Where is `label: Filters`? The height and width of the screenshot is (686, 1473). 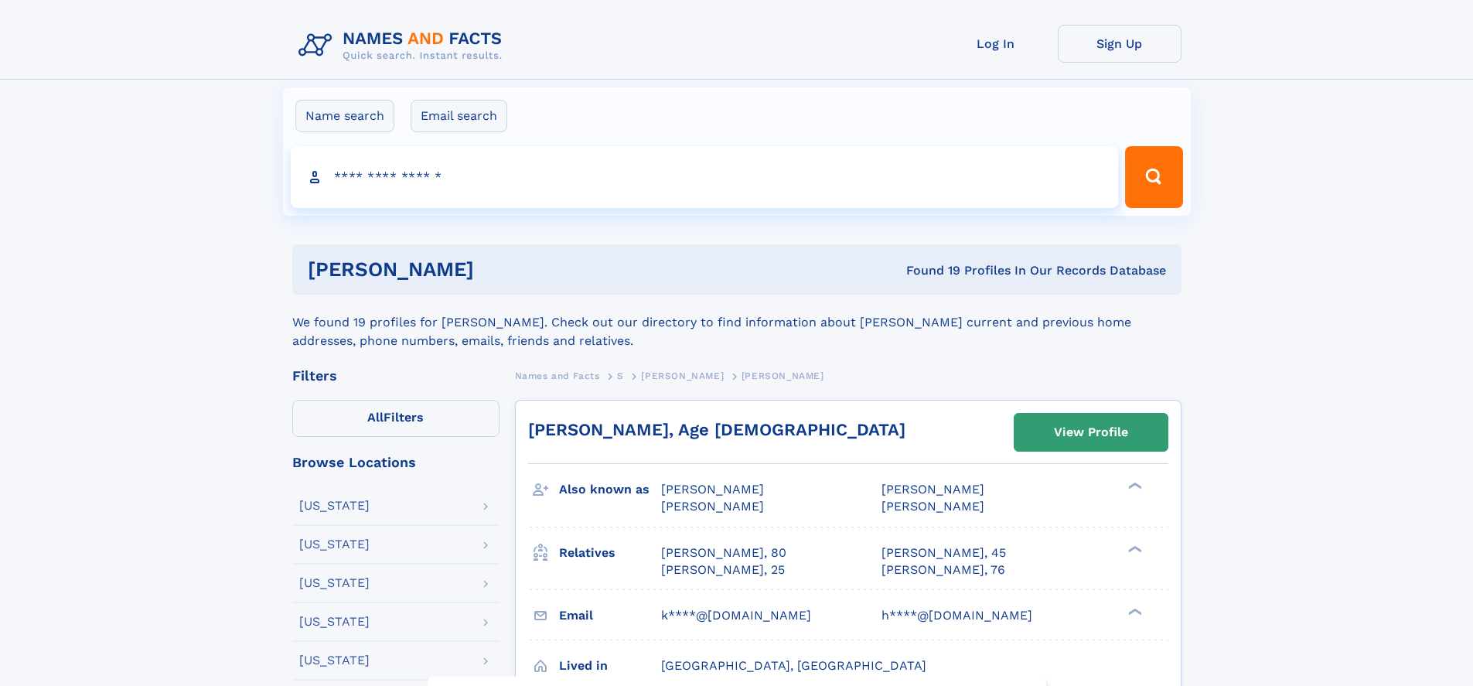
label: Filters is located at coordinates (396, 418).